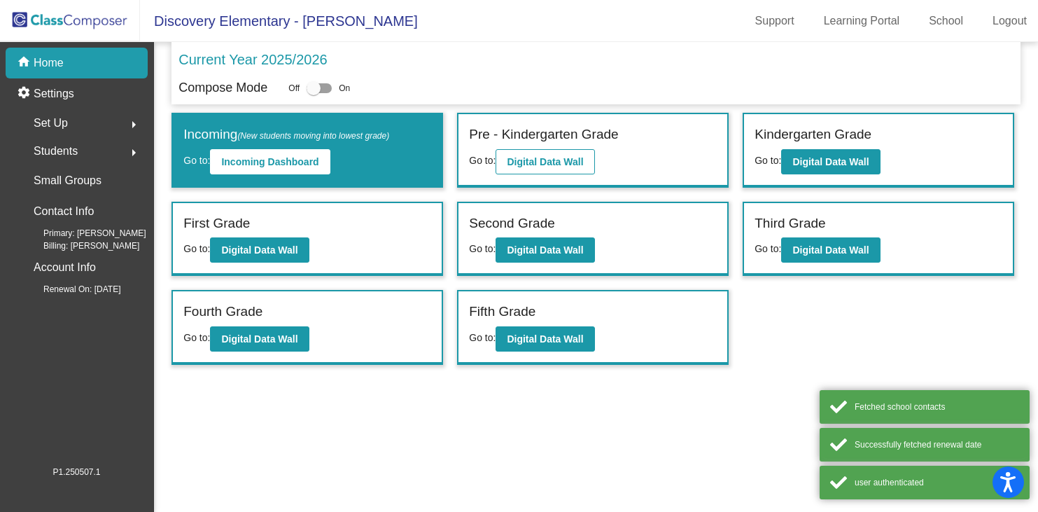 This screenshot has width=1038, height=512. I want to click on span: Set Up, so click(50, 123).